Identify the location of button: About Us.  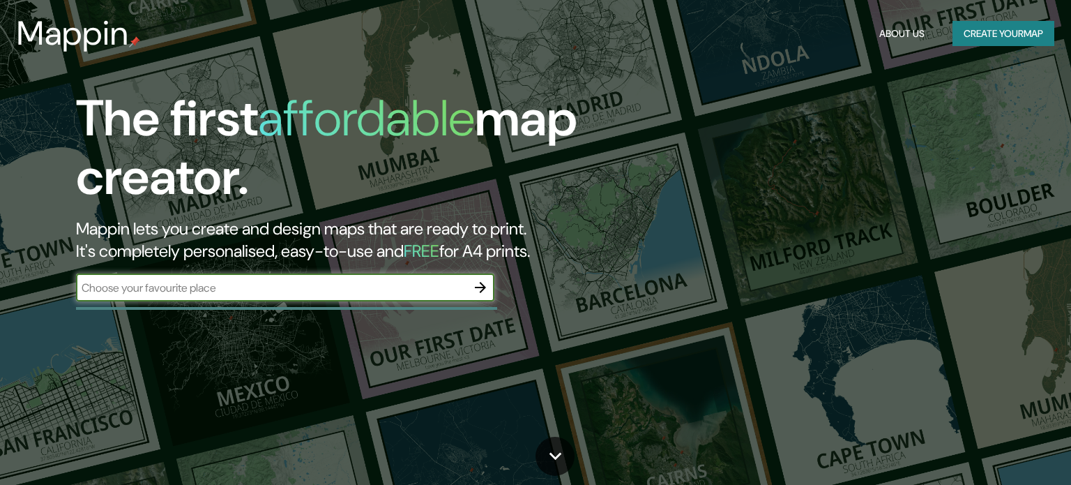
(902, 33).